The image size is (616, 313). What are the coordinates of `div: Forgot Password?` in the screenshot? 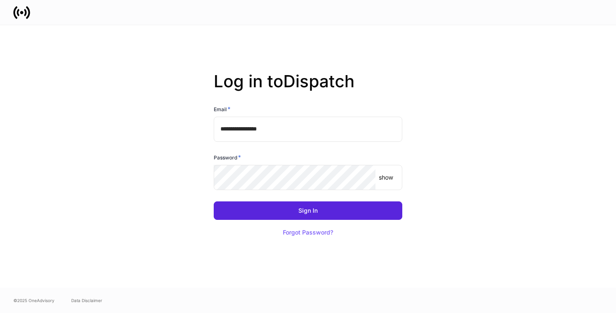 It's located at (308, 232).